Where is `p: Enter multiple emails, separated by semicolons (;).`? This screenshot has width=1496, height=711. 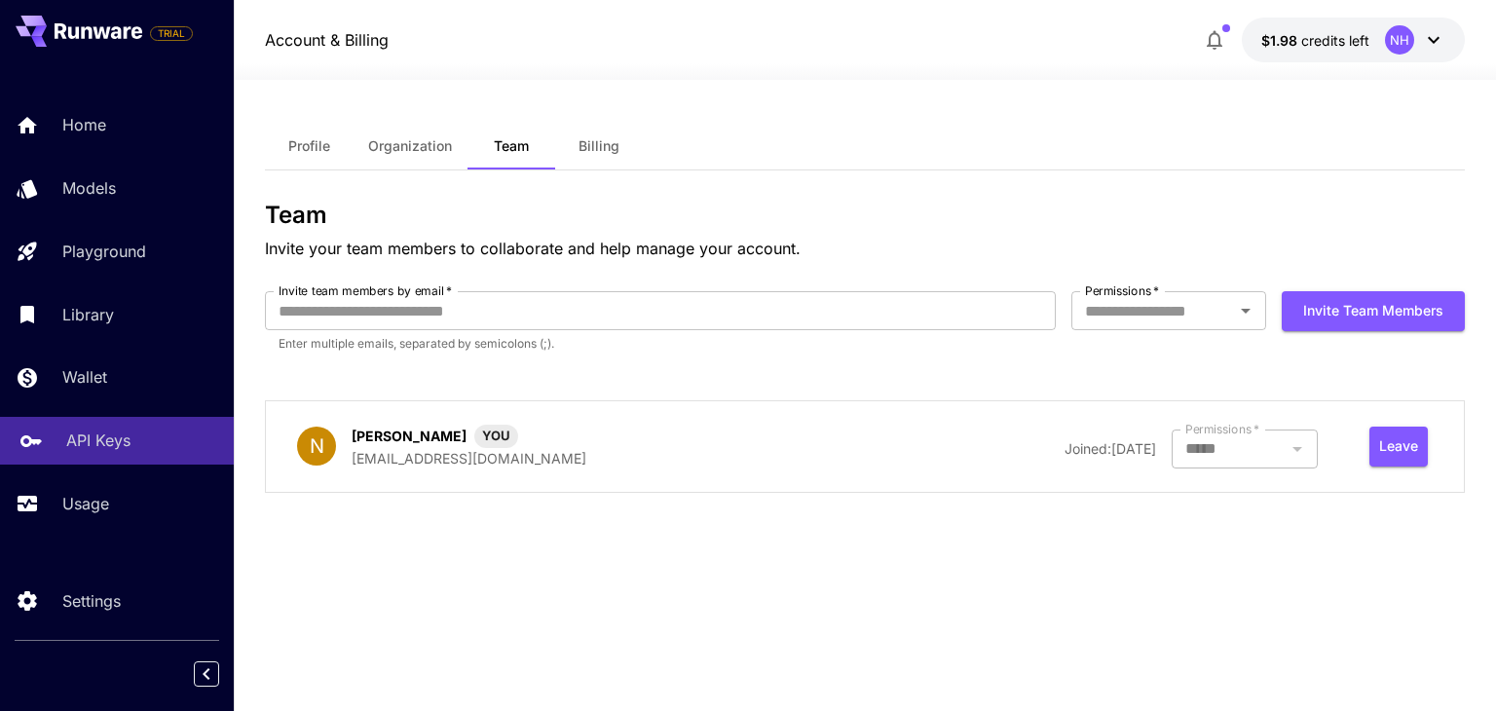 p: Enter multiple emails, separated by semicolons (;). is located at coordinates (660, 344).